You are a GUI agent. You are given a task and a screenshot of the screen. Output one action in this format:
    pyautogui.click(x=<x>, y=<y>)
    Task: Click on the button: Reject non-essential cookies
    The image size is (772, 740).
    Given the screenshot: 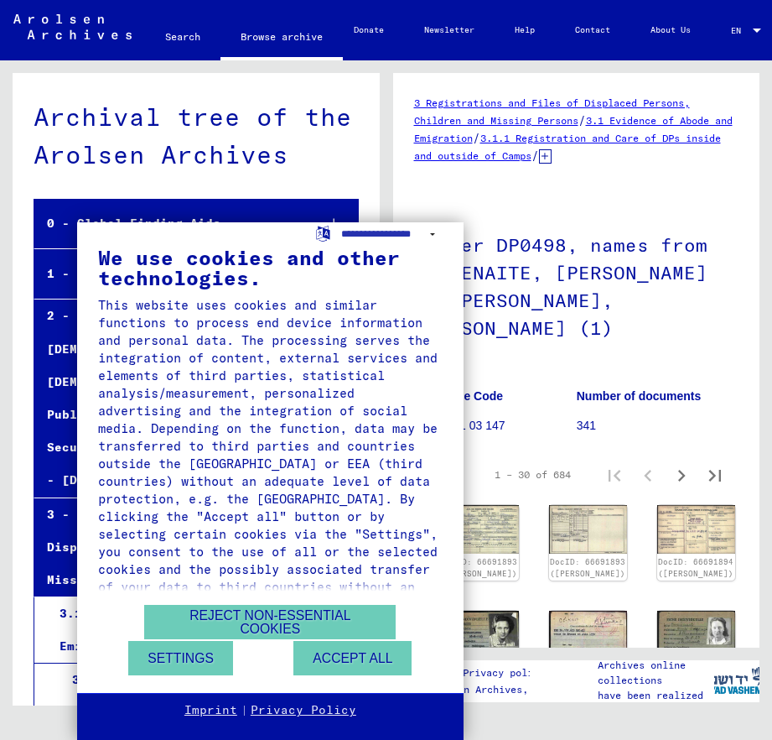 What is the action you would take?
    pyautogui.click(x=270, y=621)
    